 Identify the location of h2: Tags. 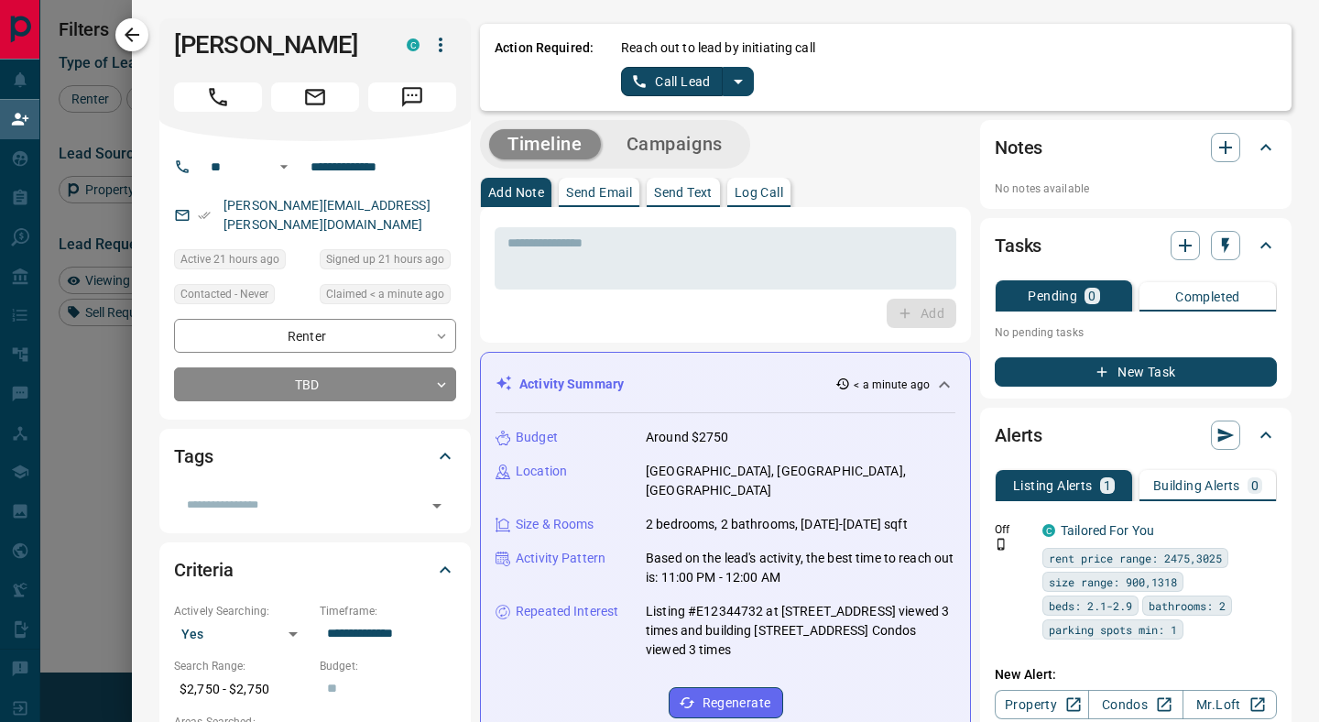
(193, 456).